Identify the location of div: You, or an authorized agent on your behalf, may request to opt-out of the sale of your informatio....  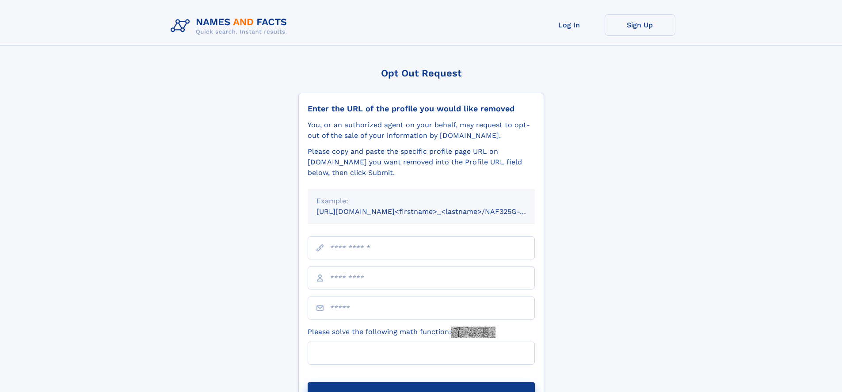
(421, 130).